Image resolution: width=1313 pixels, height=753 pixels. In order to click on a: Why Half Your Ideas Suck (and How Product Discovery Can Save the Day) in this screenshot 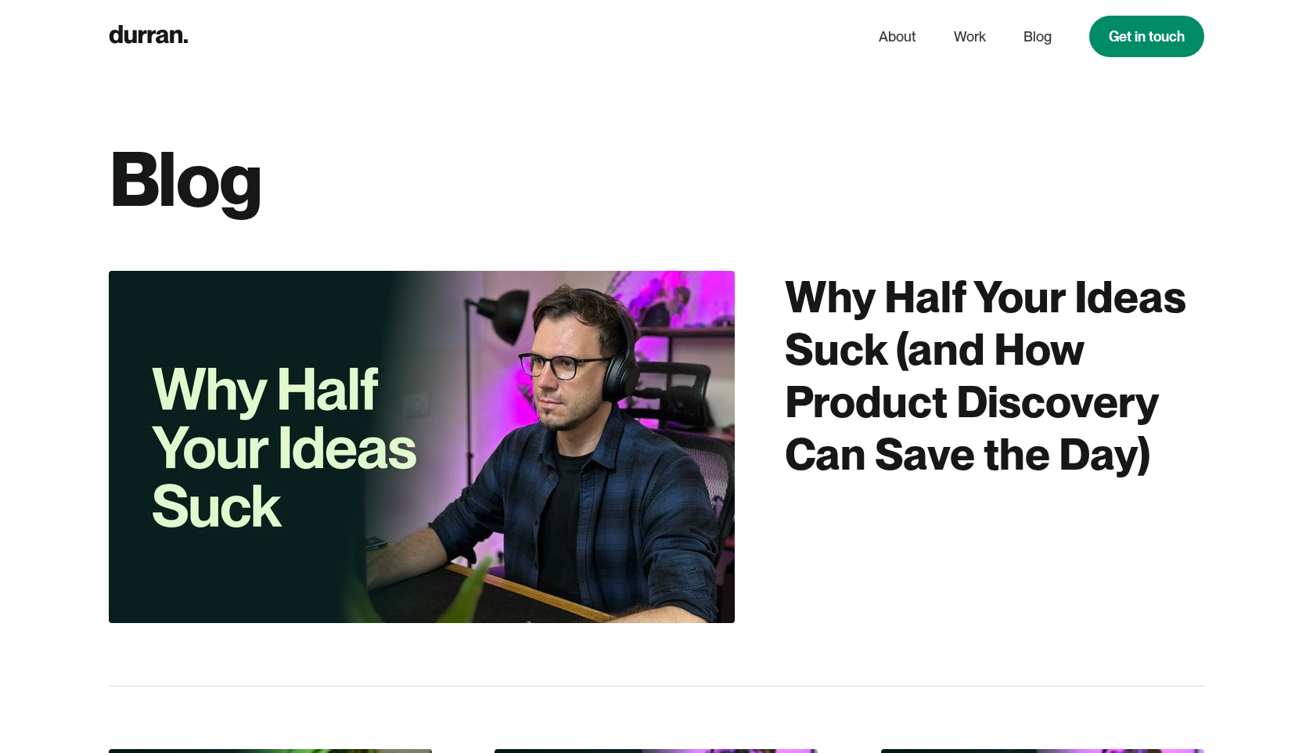, I will do `click(656, 447)`.